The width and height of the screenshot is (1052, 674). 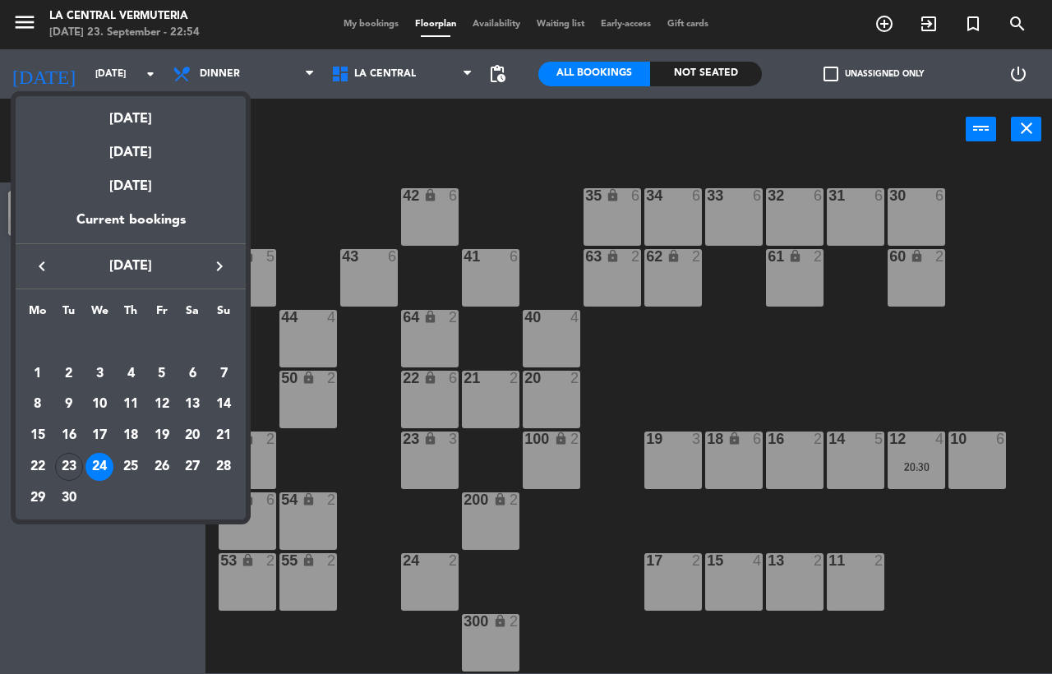 I want to click on td: September 22, 2025, so click(x=38, y=467).